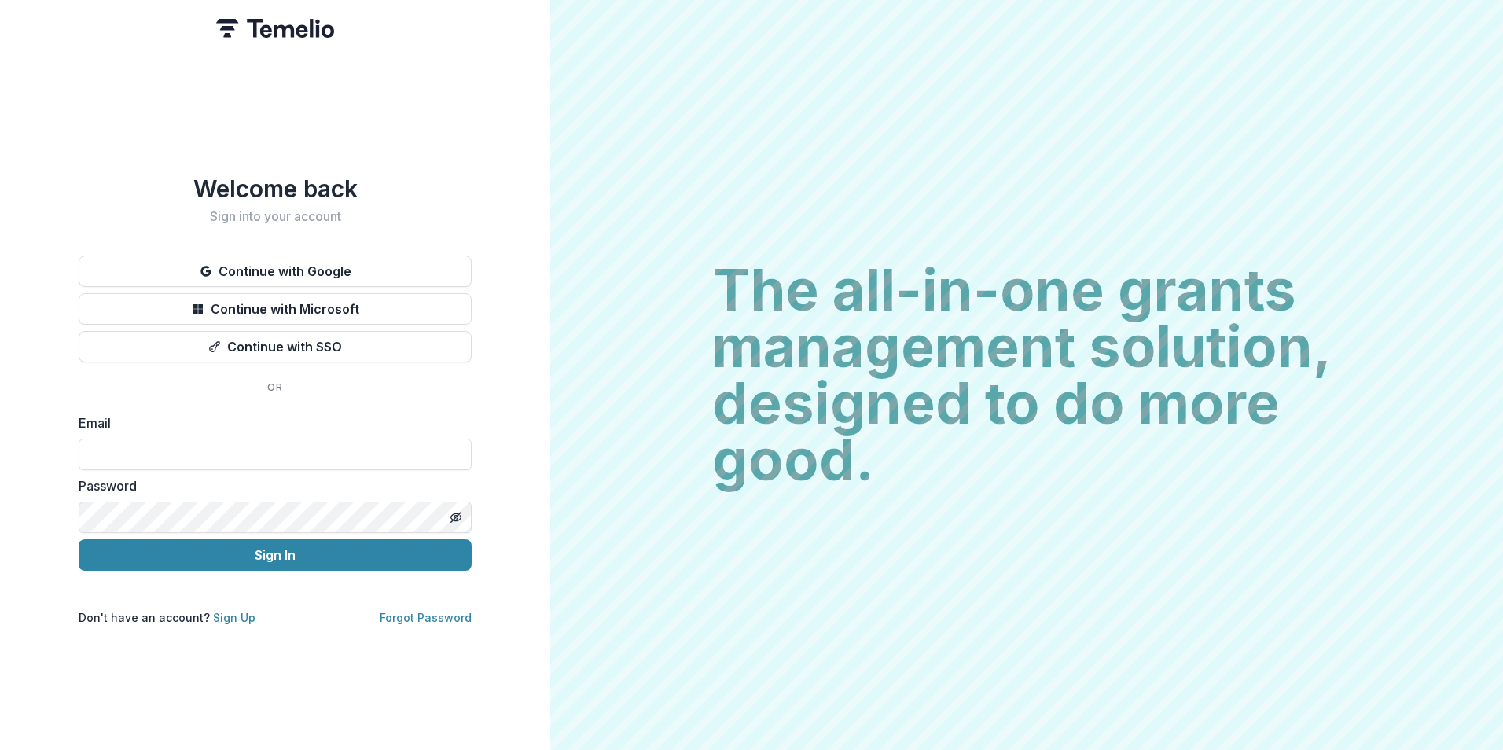 The height and width of the screenshot is (750, 1503). I want to click on h2: Sign into your account, so click(275, 216).